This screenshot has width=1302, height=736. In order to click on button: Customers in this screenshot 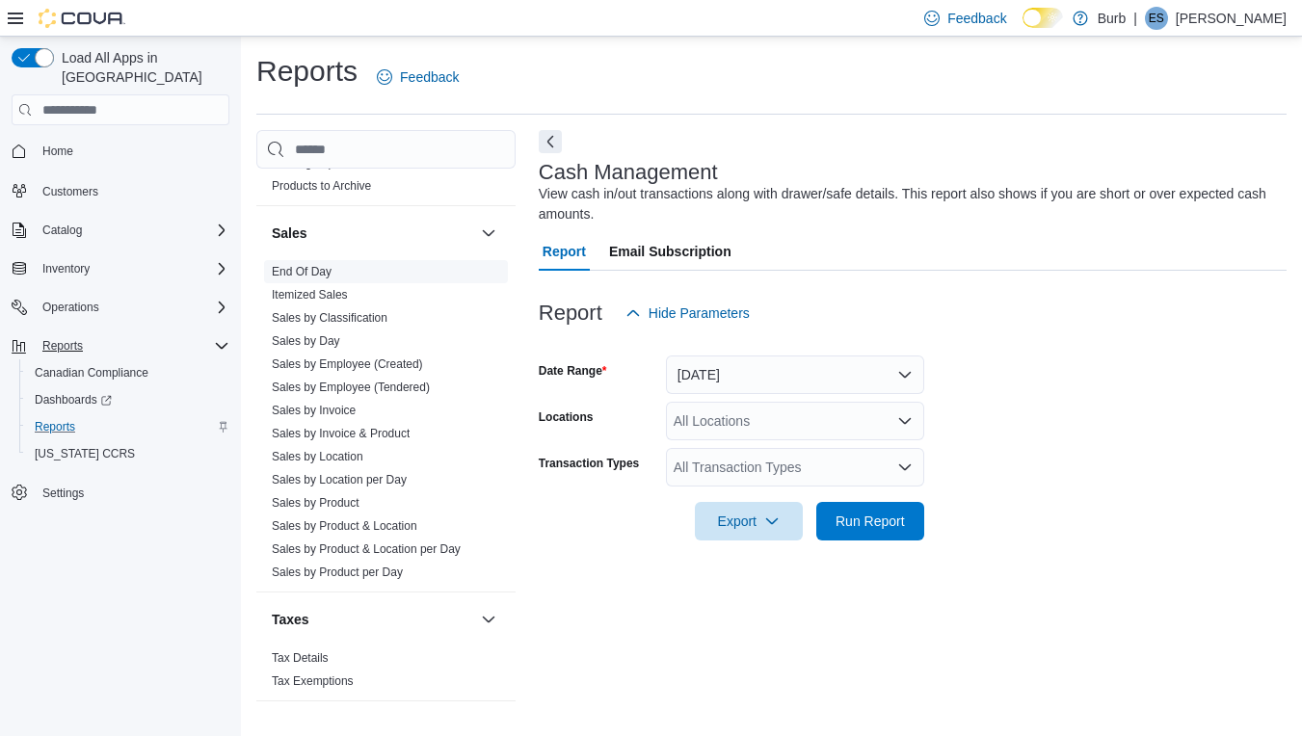, I will do `click(120, 190)`.